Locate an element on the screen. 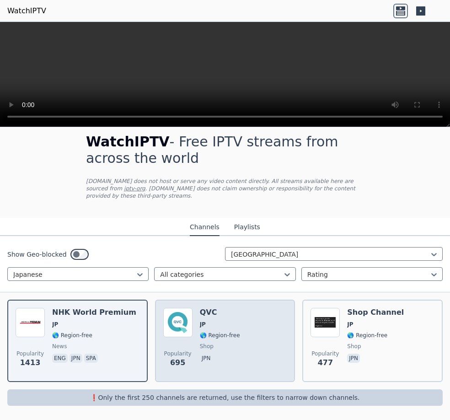 Image resolution: width=450 pixels, height=420 pixels. h6: Shop Channel is located at coordinates (375, 312).